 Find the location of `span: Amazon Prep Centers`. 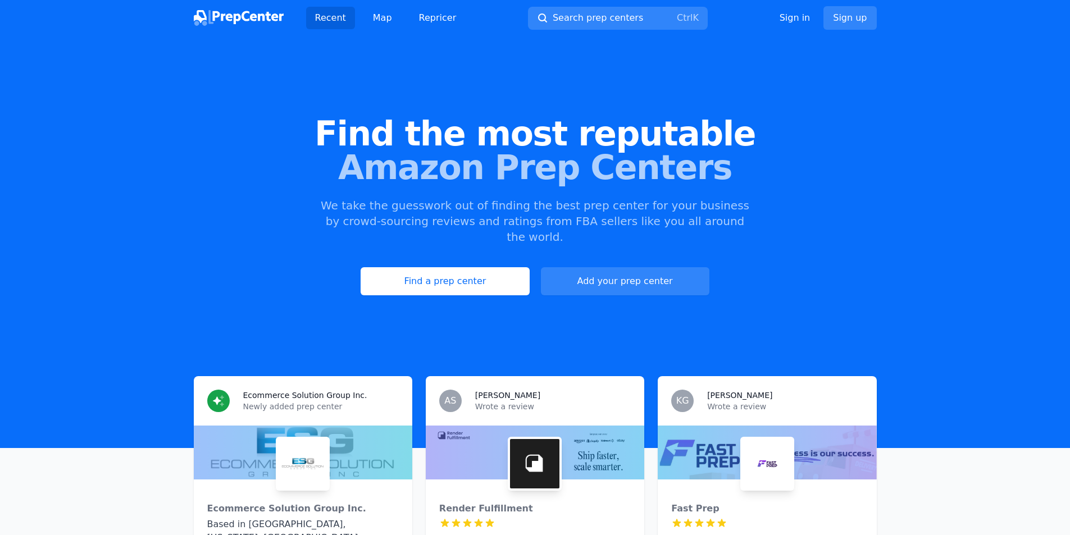

span: Amazon Prep Centers is located at coordinates (535, 167).